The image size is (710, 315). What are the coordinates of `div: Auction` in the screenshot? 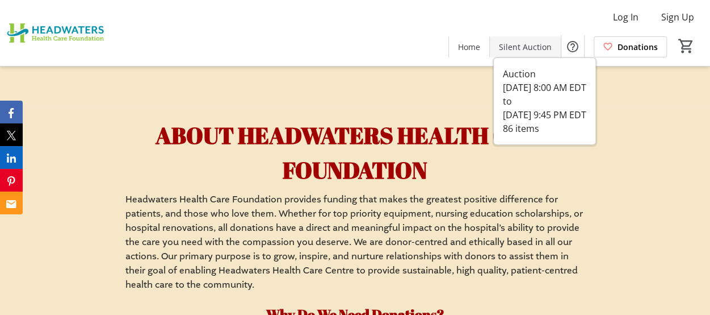 It's located at (544, 74).